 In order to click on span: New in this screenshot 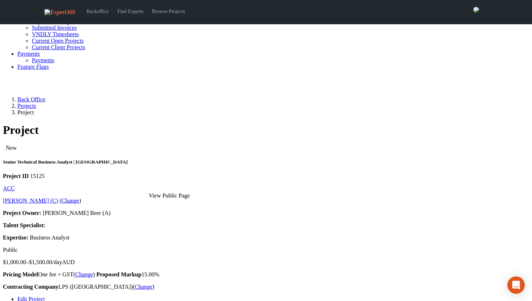, I will do `click(11, 148)`.